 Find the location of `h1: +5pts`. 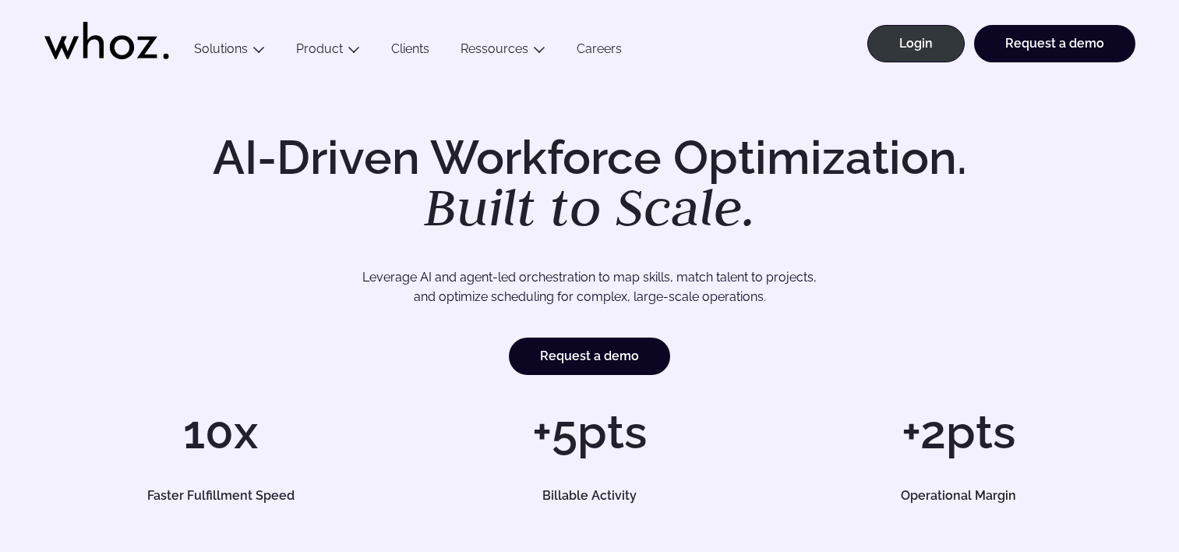

h1: +5pts is located at coordinates (589, 432).